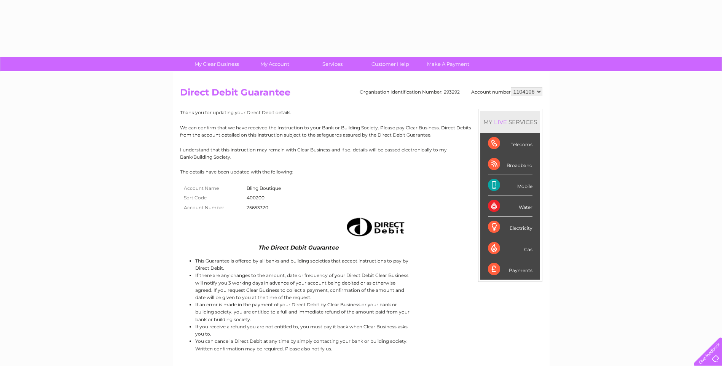 Image resolution: width=722 pixels, height=366 pixels. I want to click on div: Gas, so click(510, 249).